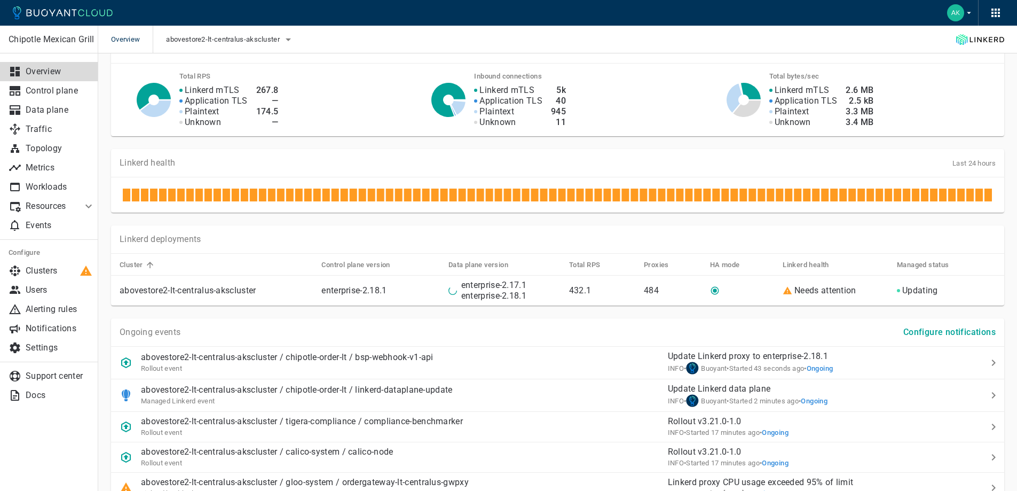 The image size is (1017, 491). Describe the element at coordinates (812, 389) in the screenshot. I see `p: Update Linkerd data plane` at that location.